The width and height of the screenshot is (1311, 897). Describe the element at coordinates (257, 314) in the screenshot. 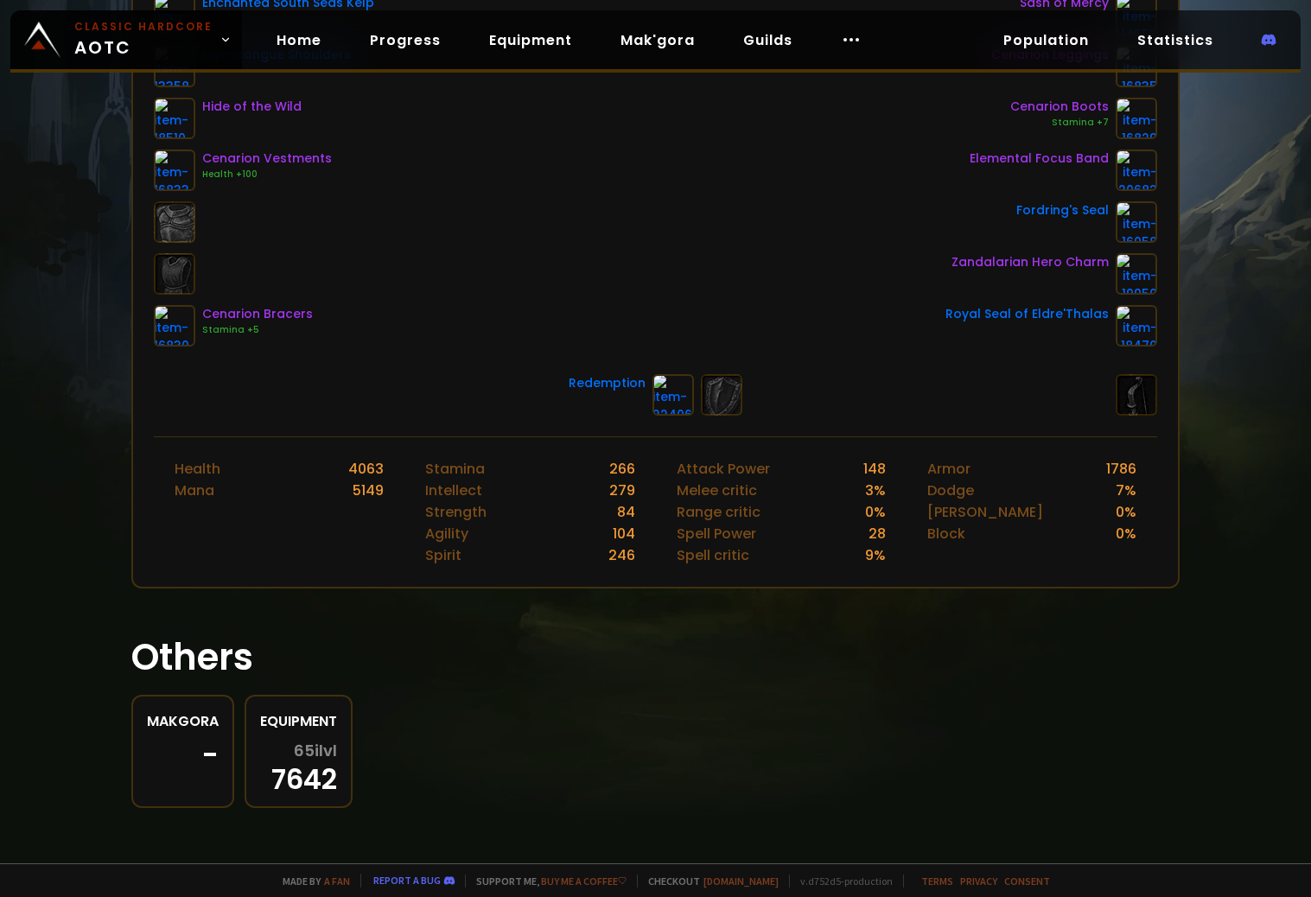

I see `div: Cenarion Bracers` at that location.